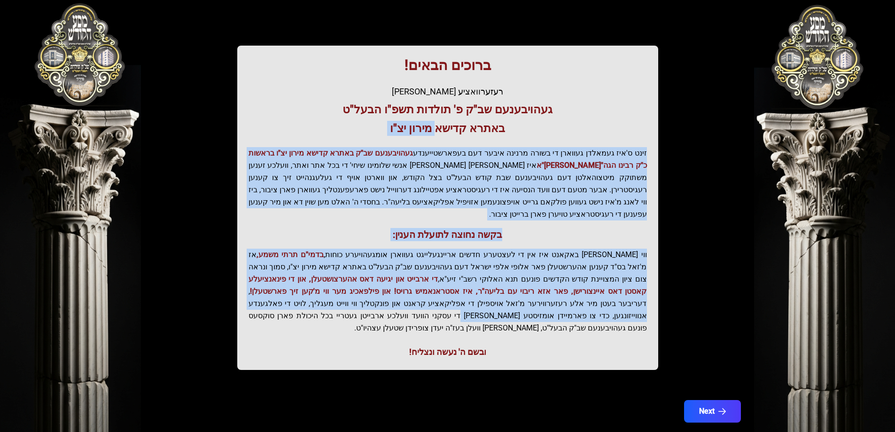  Describe the element at coordinates (448, 128) in the screenshot. I see `h3: באתרא קדישא מירון יצ"ו` at that location.